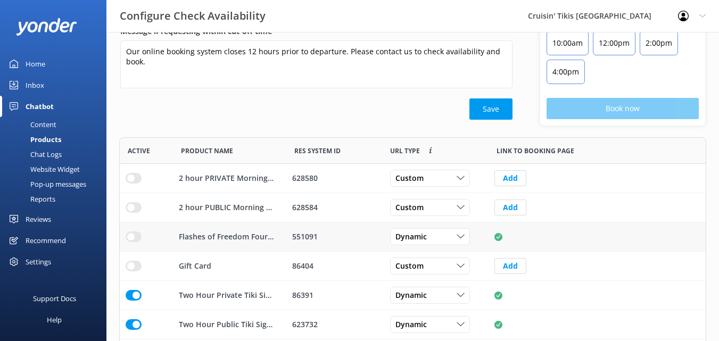 This screenshot has height=341, width=719. Describe the element at coordinates (46, 27) in the screenshot. I see `img: yonder-white-logo.png` at that location.